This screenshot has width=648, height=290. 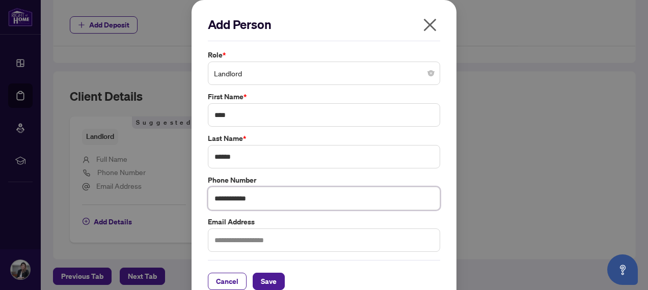 I want to click on span: close-circle, so click(x=431, y=73).